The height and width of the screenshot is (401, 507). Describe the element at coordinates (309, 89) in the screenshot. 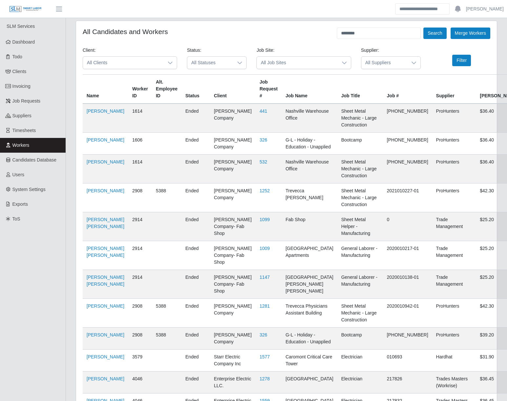

I see `th: Job Name` at that location.